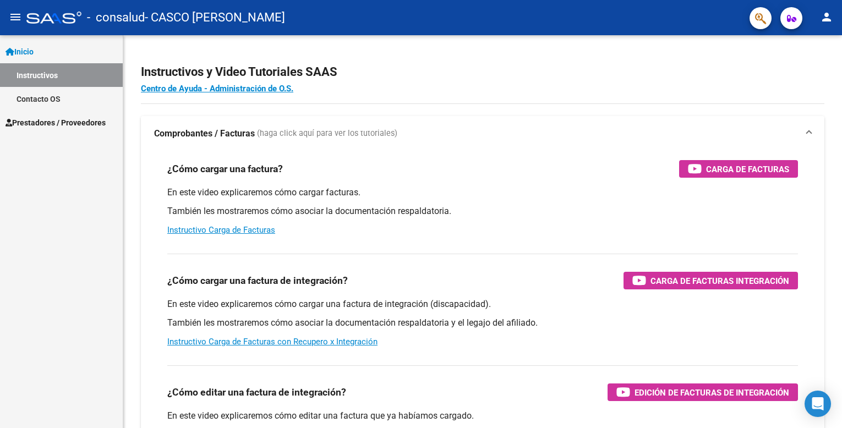 The image size is (842, 428). I want to click on mat-expansion-panel-header: Comprobantes / Facturas (haga click aquí para ver los tutoriales), so click(483, 134).